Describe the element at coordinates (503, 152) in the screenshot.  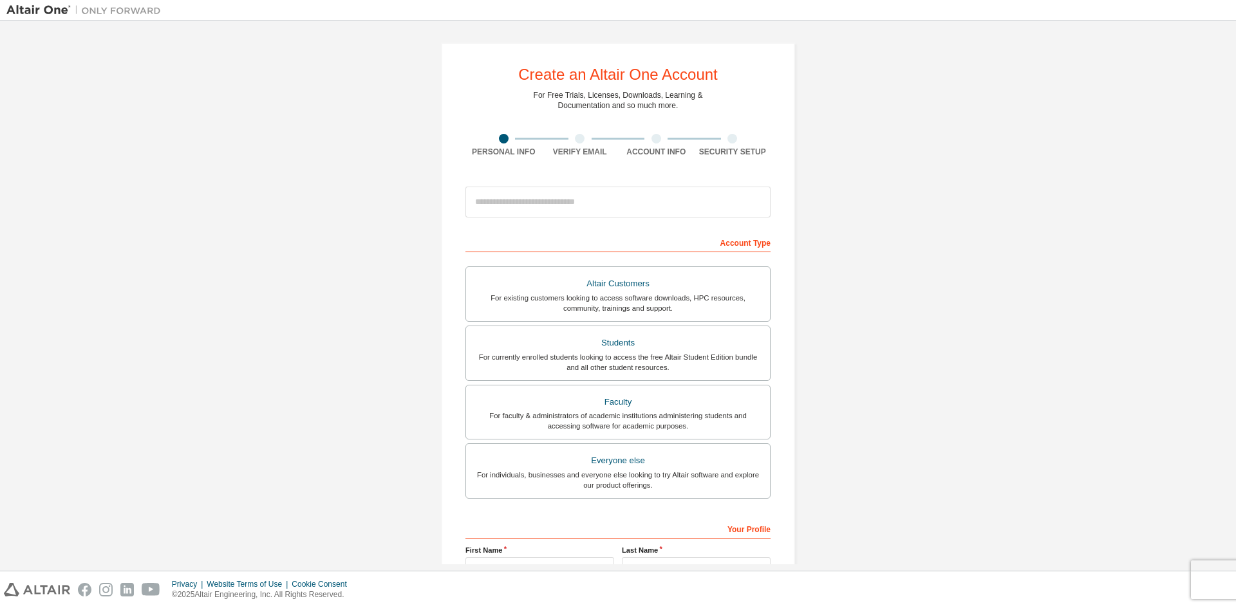
I see `div: Personal Info` at that location.